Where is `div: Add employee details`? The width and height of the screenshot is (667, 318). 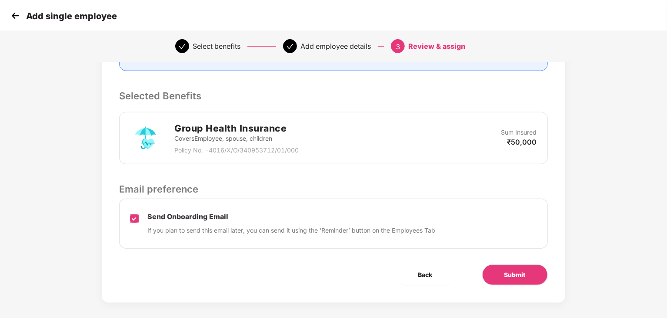 div: Add employee details is located at coordinates (336, 46).